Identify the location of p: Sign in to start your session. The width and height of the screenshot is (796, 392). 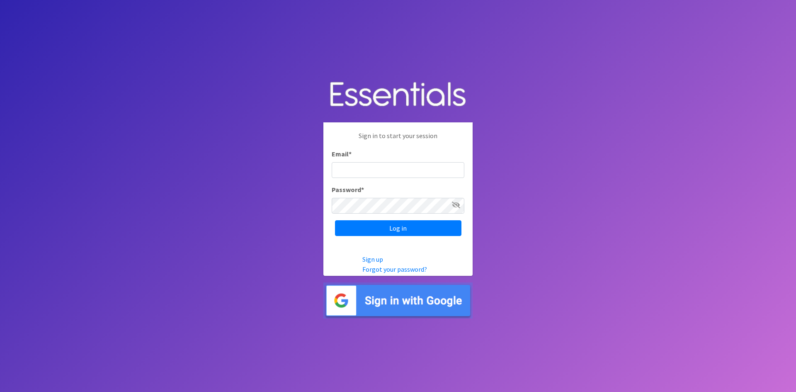
(398, 140).